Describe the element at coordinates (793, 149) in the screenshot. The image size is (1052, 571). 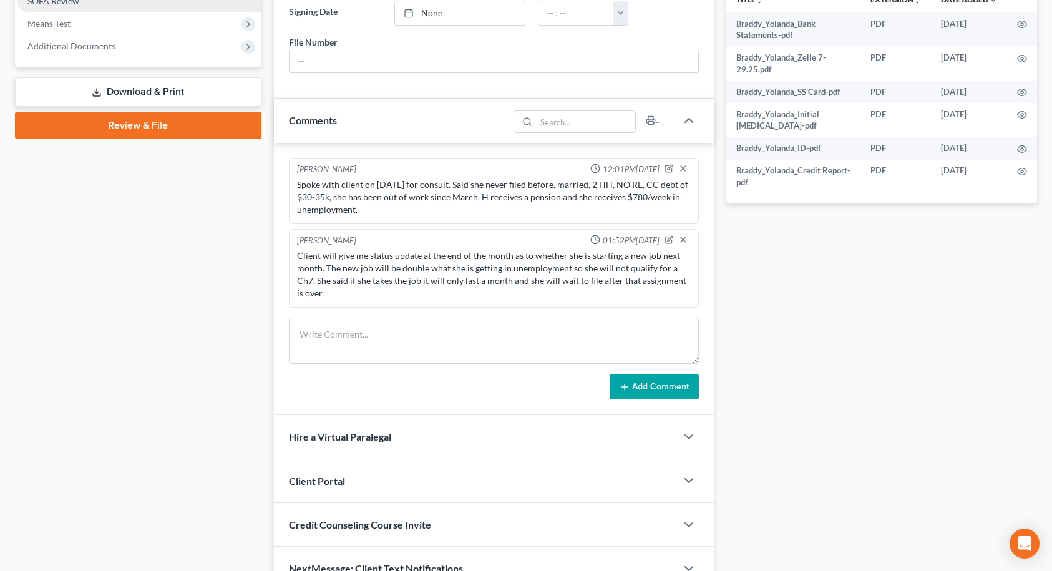
I see `td: Braddy_Yolanda_ID-pdf` at that location.